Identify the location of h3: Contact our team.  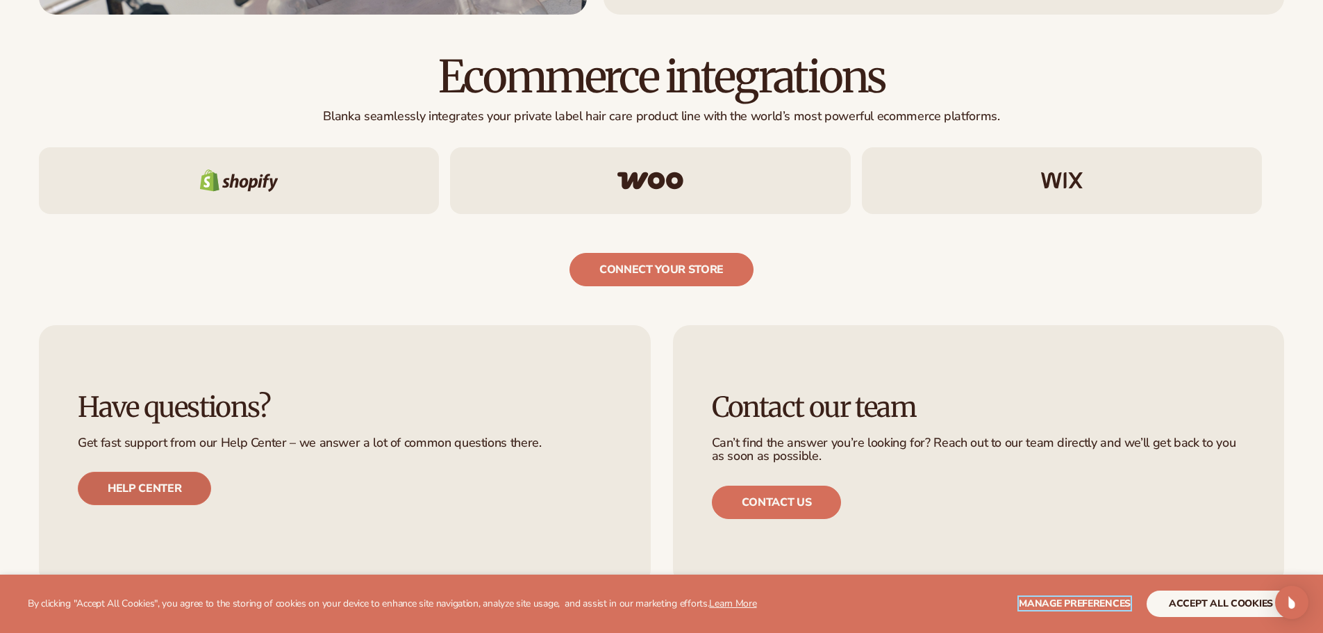
(979, 407).